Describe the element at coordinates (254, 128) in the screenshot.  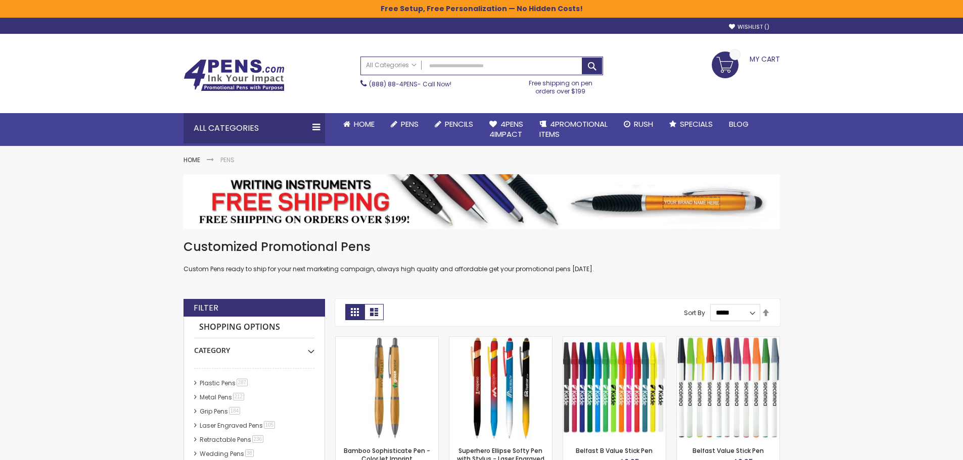
I see `div: All Categories` at that location.